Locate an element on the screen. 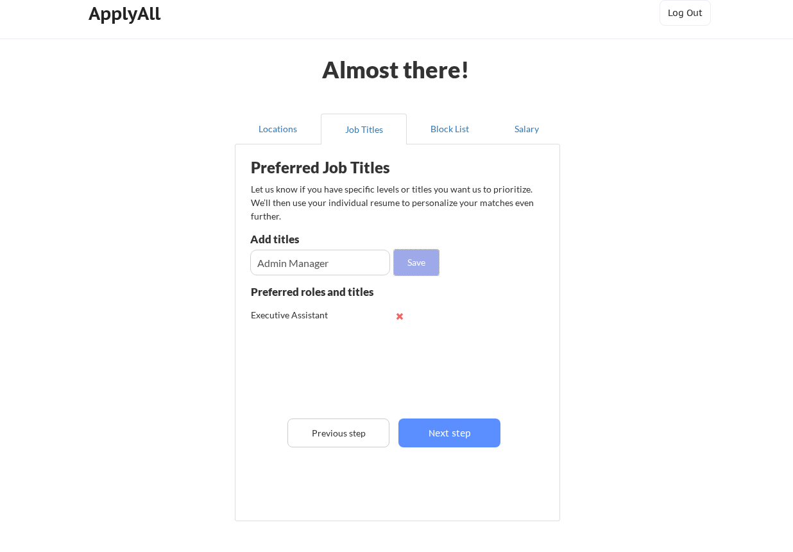  button: Block List is located at coordinates (450, 129).